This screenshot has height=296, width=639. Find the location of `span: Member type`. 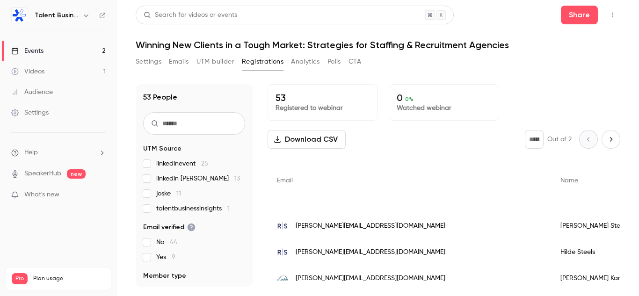

span: Member type is located at coordinates (165, 276).